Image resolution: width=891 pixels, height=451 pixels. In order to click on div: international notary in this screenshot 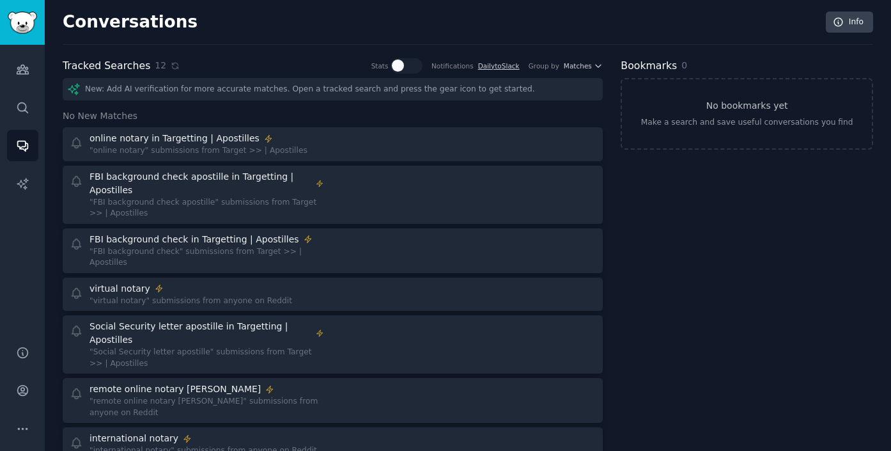, I will do `click(134, 438)`.